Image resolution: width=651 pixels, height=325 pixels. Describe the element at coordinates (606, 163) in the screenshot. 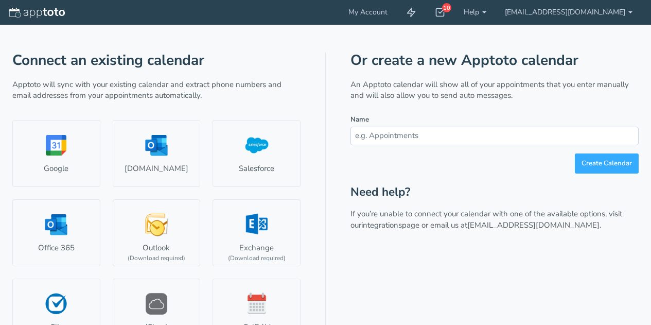

I see `button: Create Calendar` at that location.